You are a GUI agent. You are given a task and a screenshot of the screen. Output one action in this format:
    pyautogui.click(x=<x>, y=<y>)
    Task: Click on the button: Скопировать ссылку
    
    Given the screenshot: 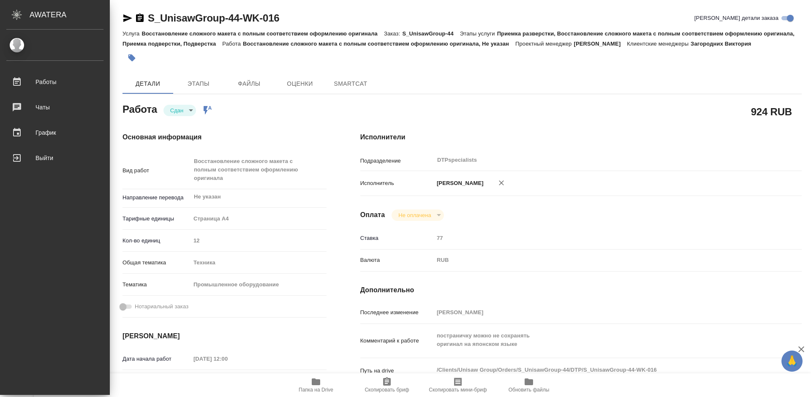 What is the action you would take?
    pyautogui.click(x=140, y=18)
    